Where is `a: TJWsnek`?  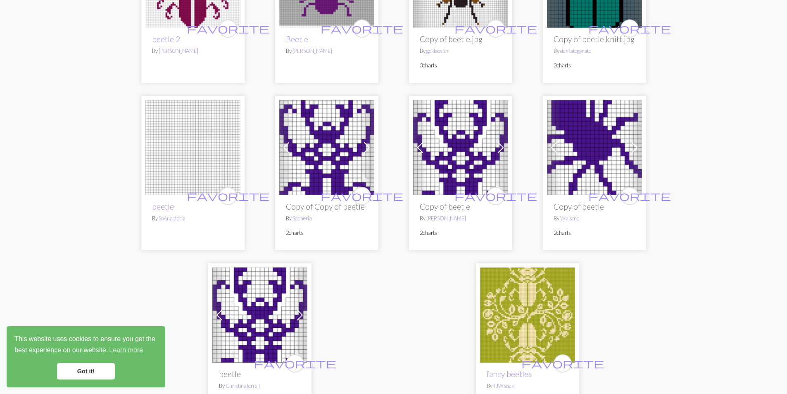
a: TJWsnek is located at coordinates (503, 385).